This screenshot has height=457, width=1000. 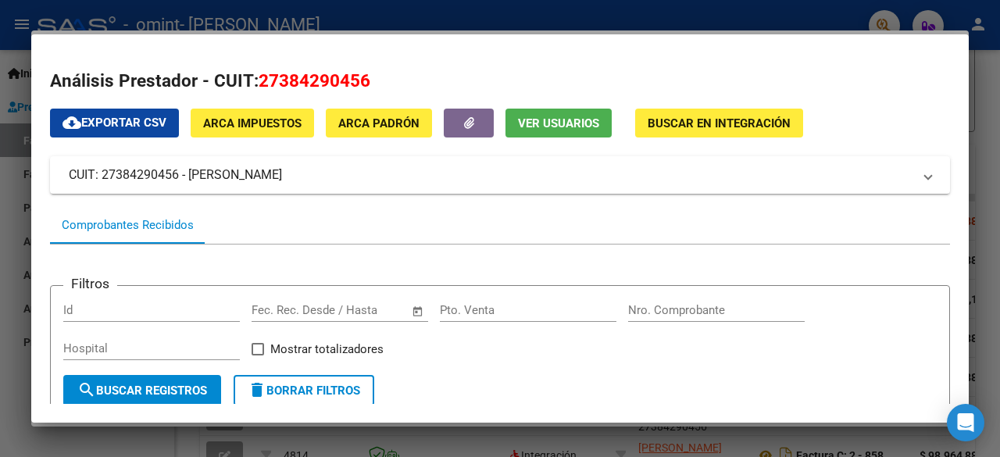 What do you see at coordinates (327, 349) in the screenshot?
I see `span: Mostrar totalizadores` at bounding box center [327, 349].